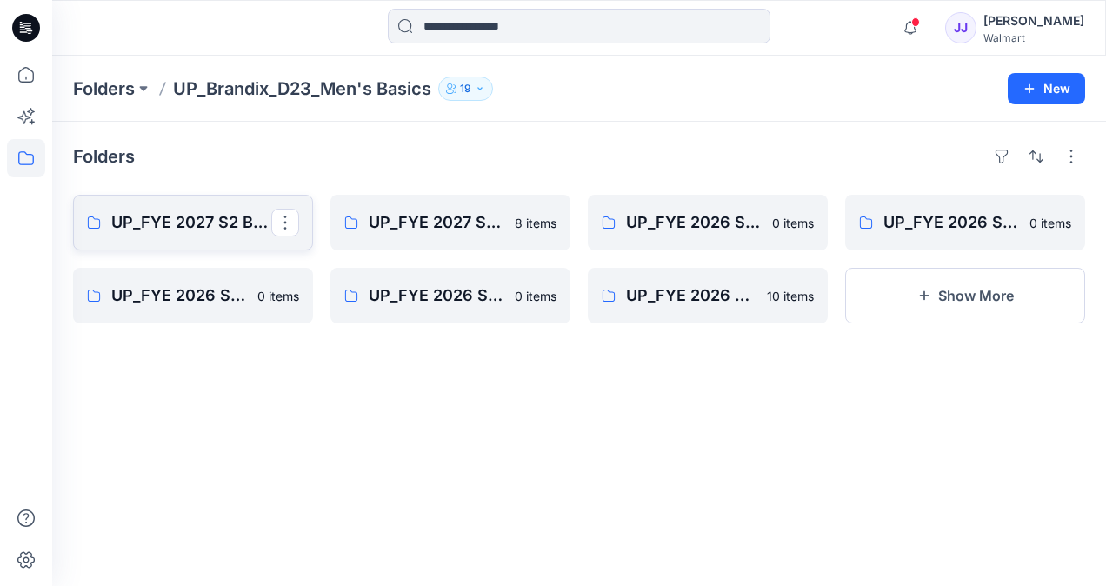 This screenshot has height=586, width=1106. I want to click on button: New, so click(1046, 89).